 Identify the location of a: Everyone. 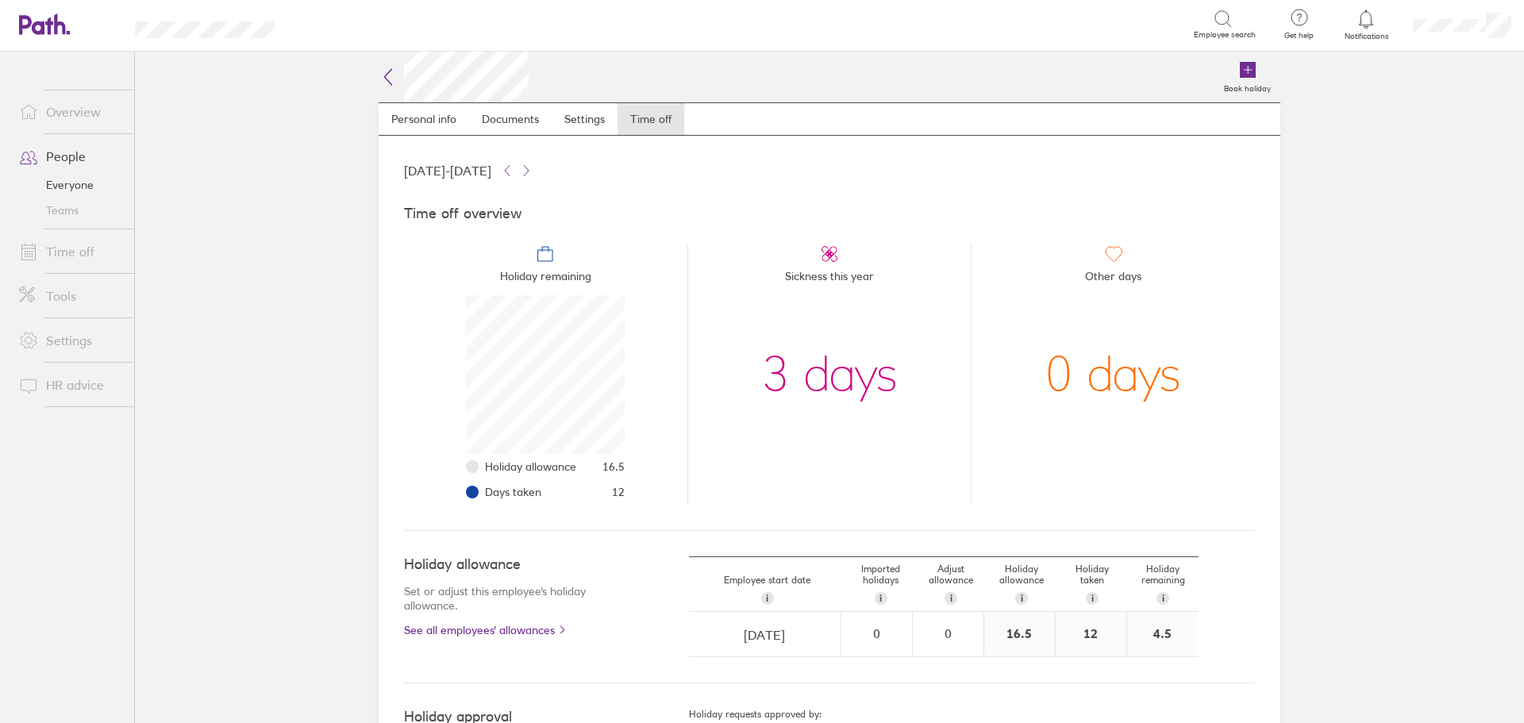
(70, 185).